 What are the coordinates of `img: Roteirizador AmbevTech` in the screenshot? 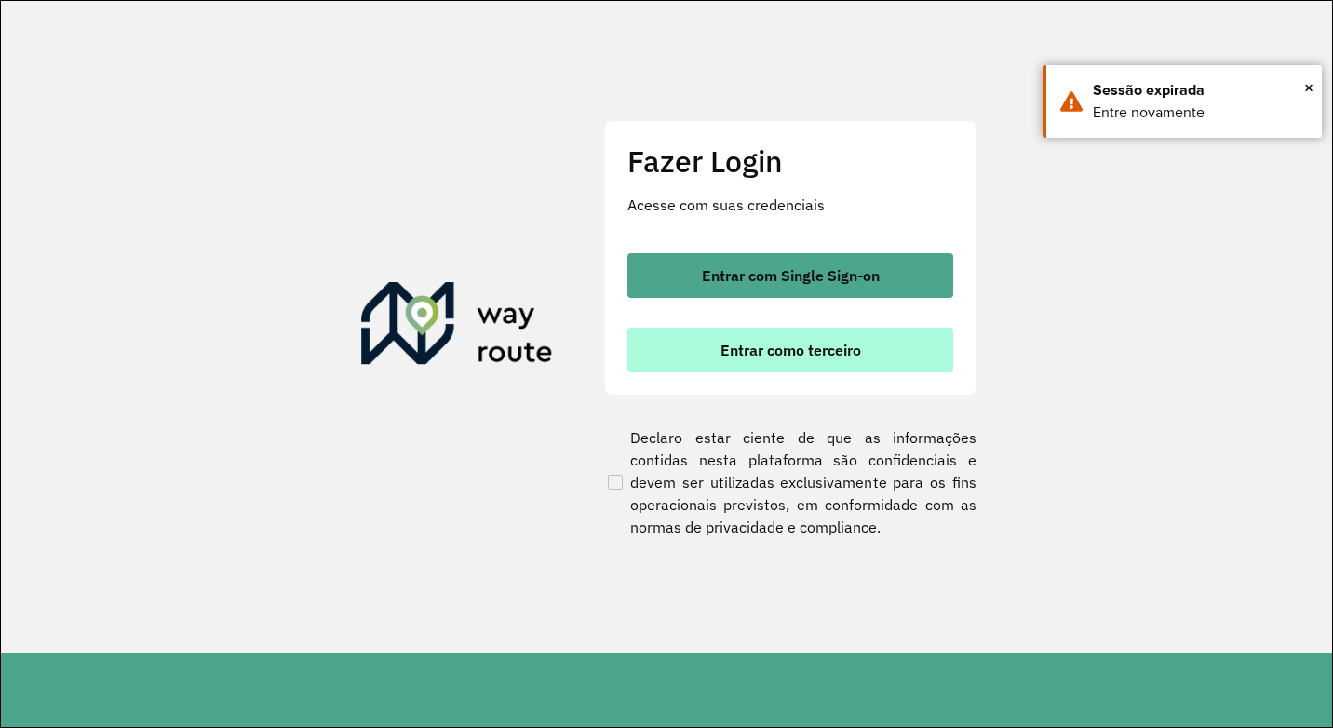 It's located at (457, 327).